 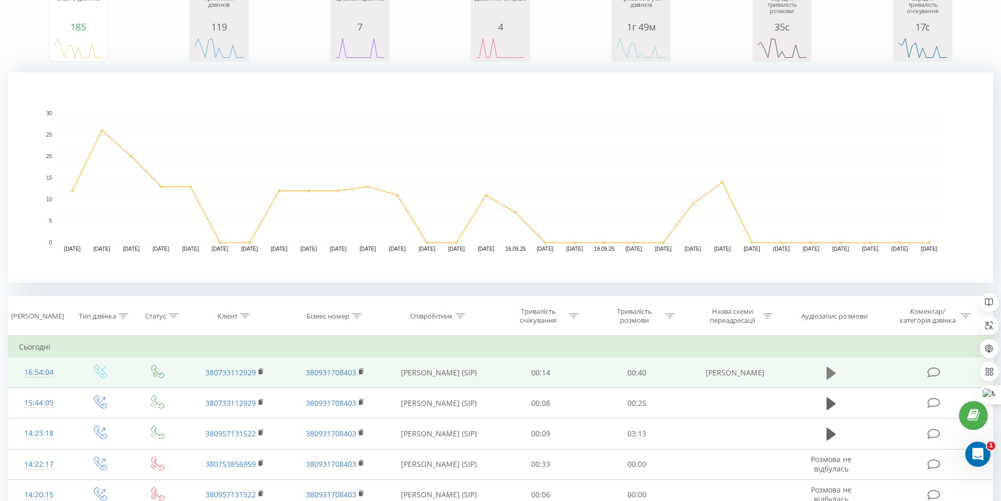 I want to click on text: 20, so click(x=49, y=156).